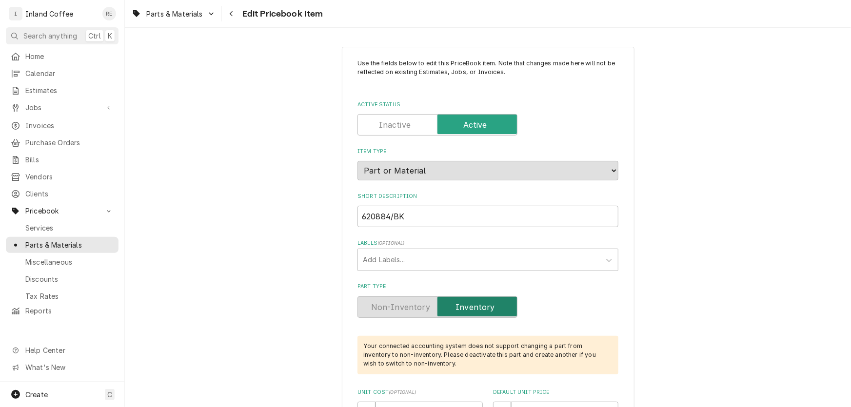 This screenshot has height=407, width=851. Describe the element at coordinates (488, 72) in the screenshot. I see `p: Use the fields below to edit this PriceBook item. Note that changes made here will not be reflect...` at that location.